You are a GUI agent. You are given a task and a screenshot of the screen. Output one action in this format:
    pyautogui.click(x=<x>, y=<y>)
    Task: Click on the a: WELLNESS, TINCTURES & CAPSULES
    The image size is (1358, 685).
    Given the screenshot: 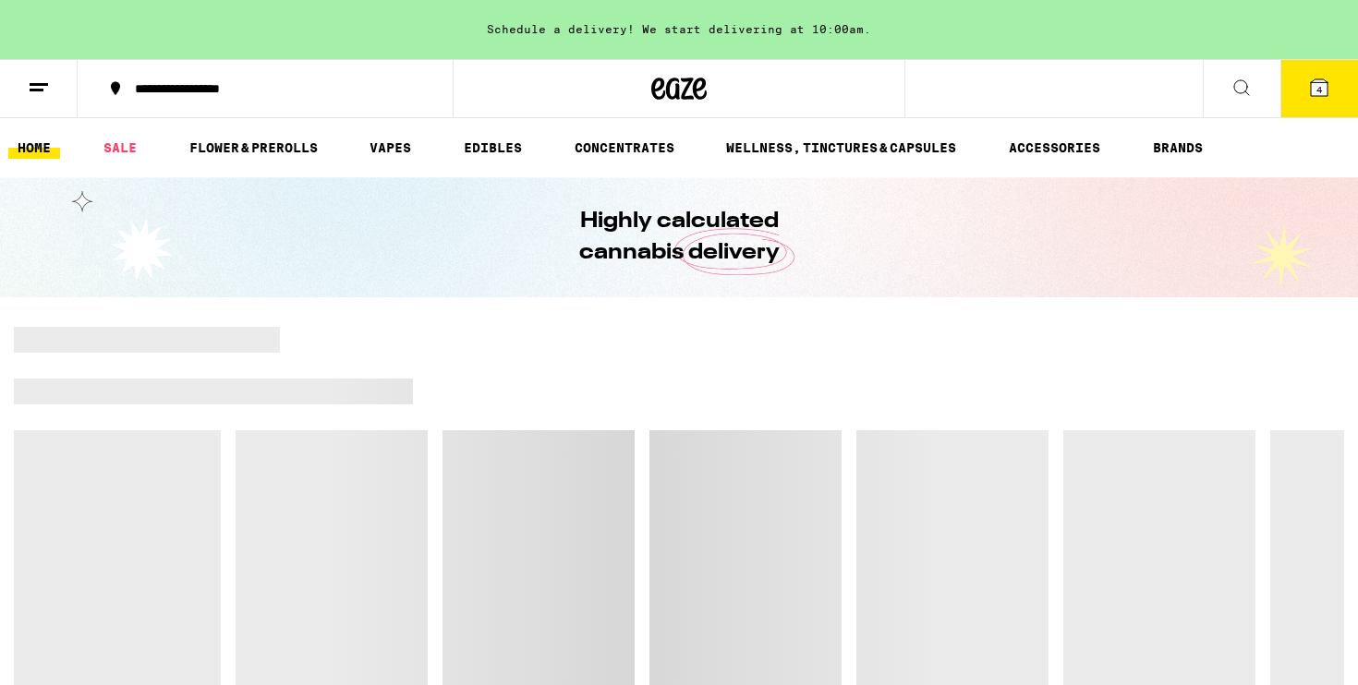 What is the action you would take?
    pyautogui.click(x=840, y=148)
    